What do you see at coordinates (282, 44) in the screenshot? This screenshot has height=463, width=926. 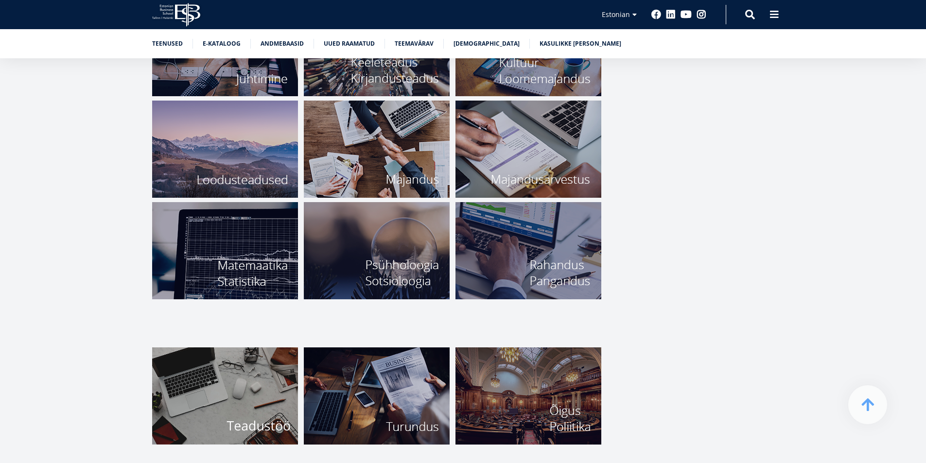 I see `a: Andmebaasid` at bounding box center [282, 44].